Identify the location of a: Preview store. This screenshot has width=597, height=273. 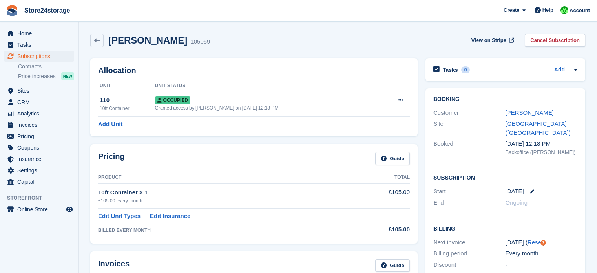
(69, 209).